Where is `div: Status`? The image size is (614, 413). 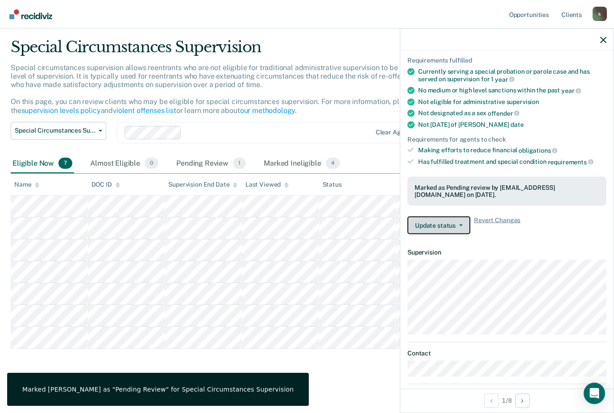 div: Status is located at coordinates (332, 184).